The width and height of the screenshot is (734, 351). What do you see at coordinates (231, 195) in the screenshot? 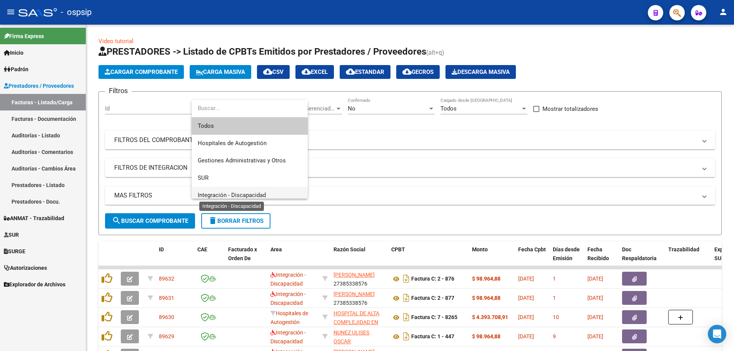
I see `span: Integración - Discapacidad` at bounding box center [231, 195].